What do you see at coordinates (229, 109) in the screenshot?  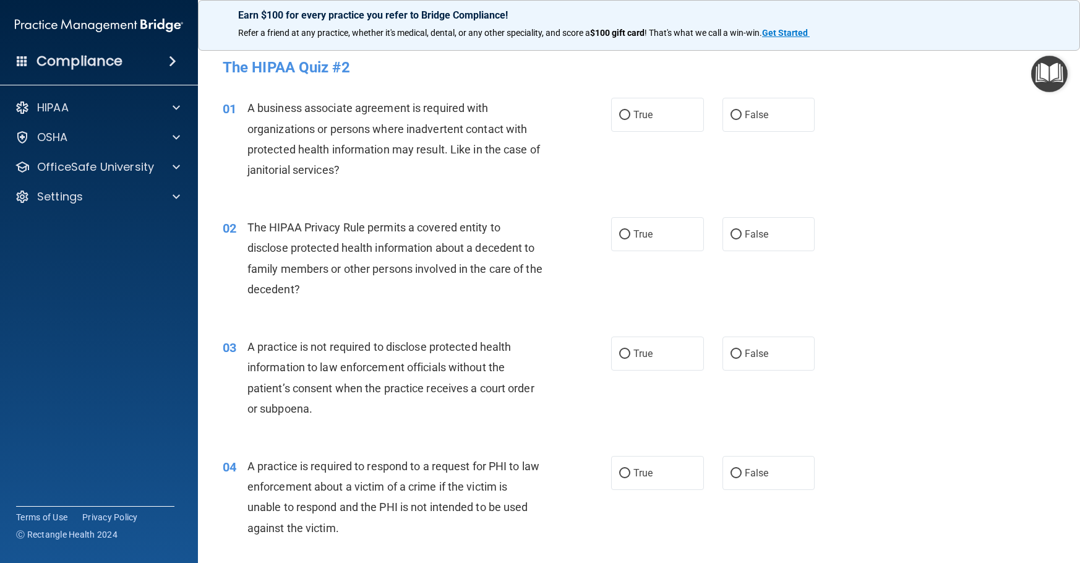 I see `span: 01` at bounding box center [229, 109].